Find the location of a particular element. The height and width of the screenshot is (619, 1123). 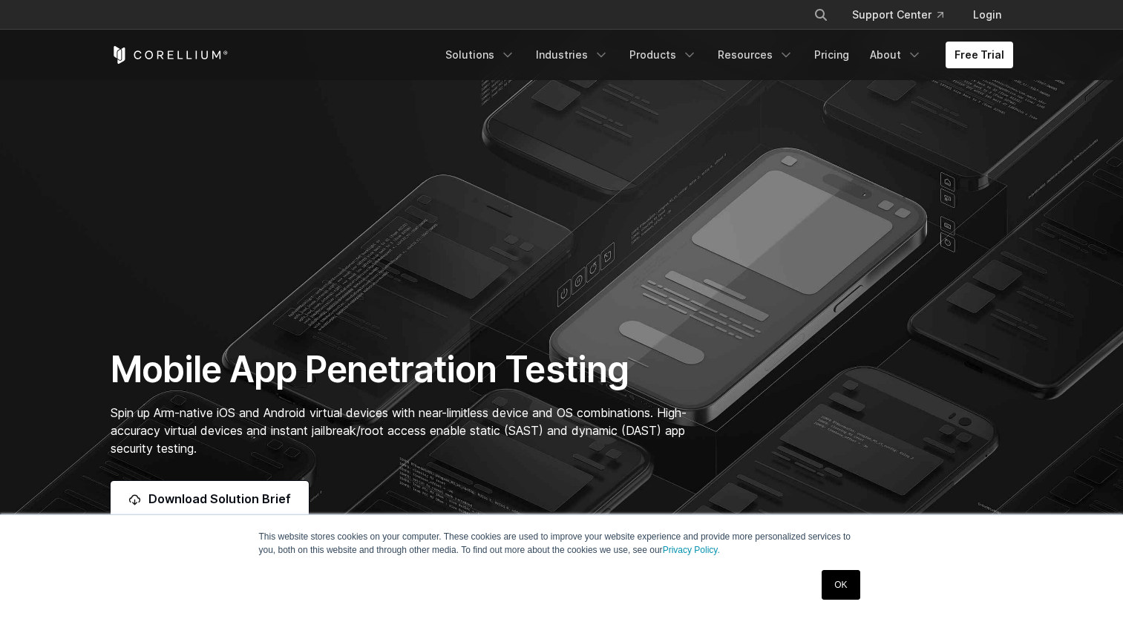

a: About is located at coordinates (896, 55).